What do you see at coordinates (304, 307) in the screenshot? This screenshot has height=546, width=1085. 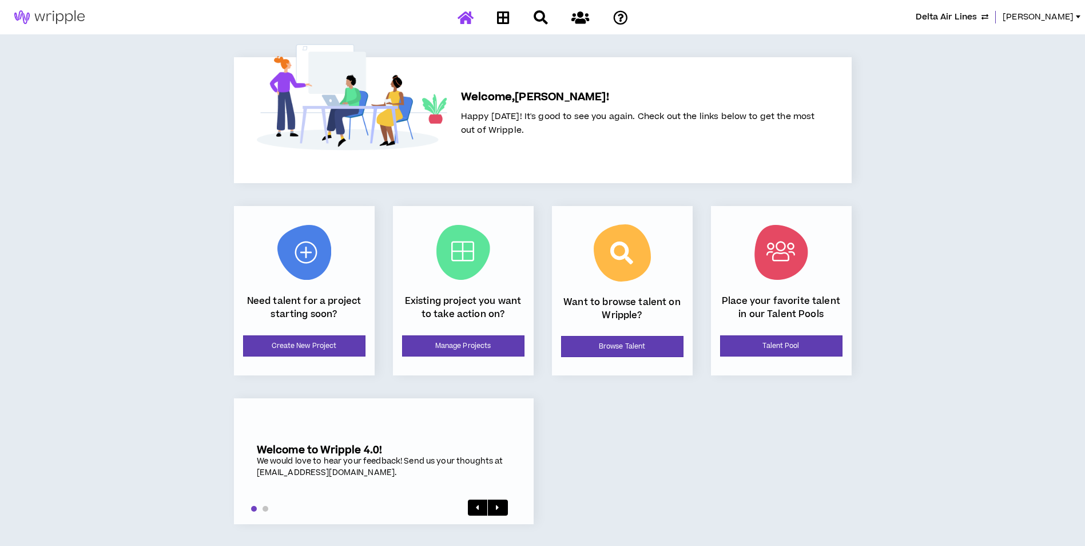 I see `p: Need talent for a project starting soon?` at bounding box center [304, 307].